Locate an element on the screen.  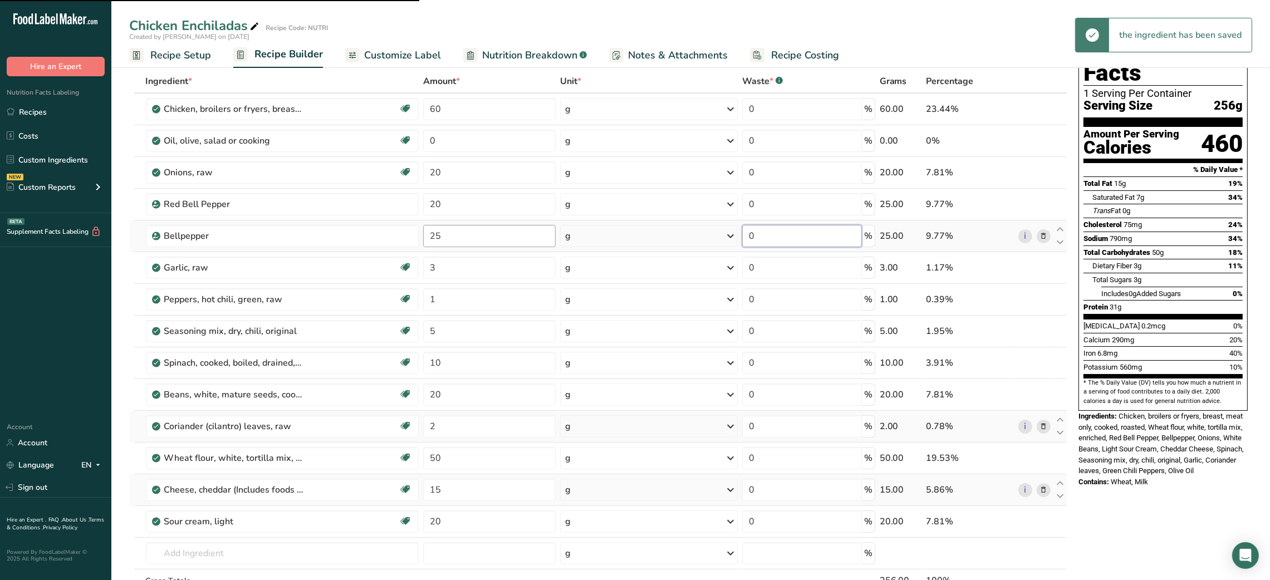
div: Recipe Code: NUTRI is located at coordinates (297, 28).